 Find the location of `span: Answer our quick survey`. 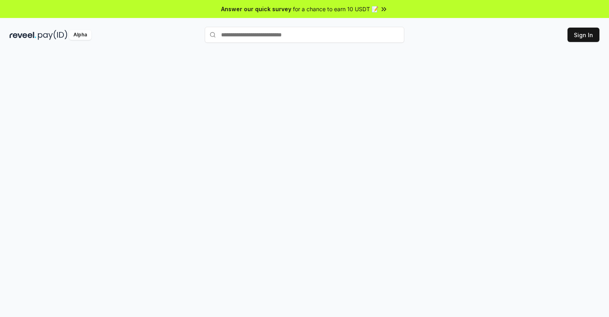

span: Answer our quick survey is located at coordinates (256, 9).